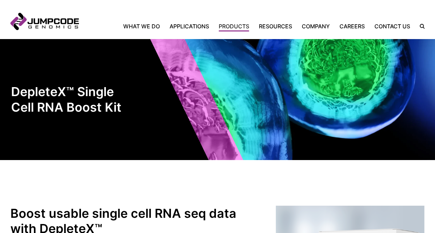 The height and width of the screenshot is (233, 435). I want to click on label: Search the site., so click(419, 26).